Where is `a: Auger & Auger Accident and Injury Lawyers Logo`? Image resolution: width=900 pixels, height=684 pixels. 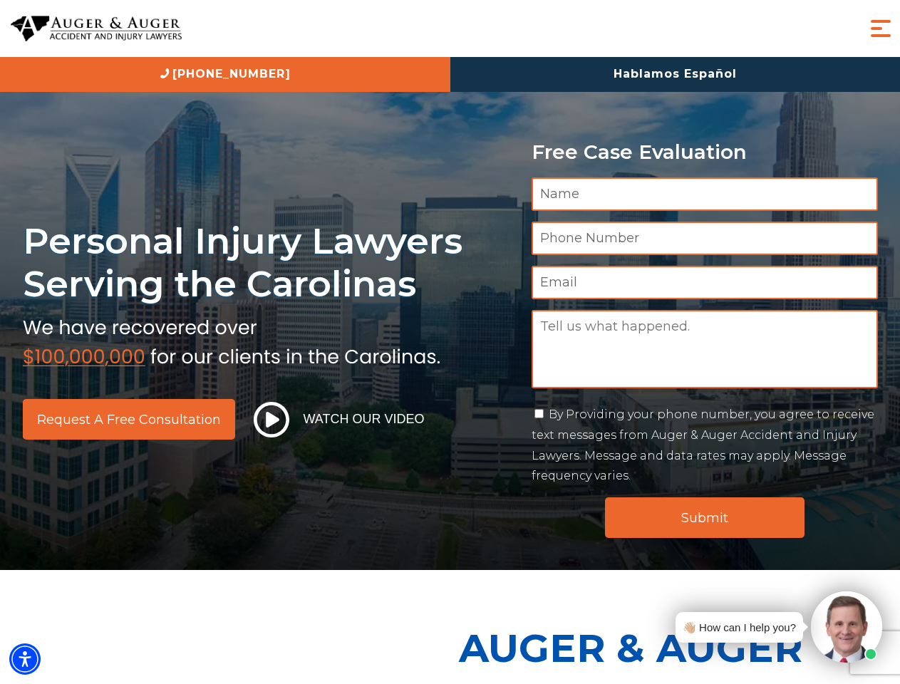
a: Auger & Auger Accident and Injury Lawyers Logo is located at coordinates (96, 29).